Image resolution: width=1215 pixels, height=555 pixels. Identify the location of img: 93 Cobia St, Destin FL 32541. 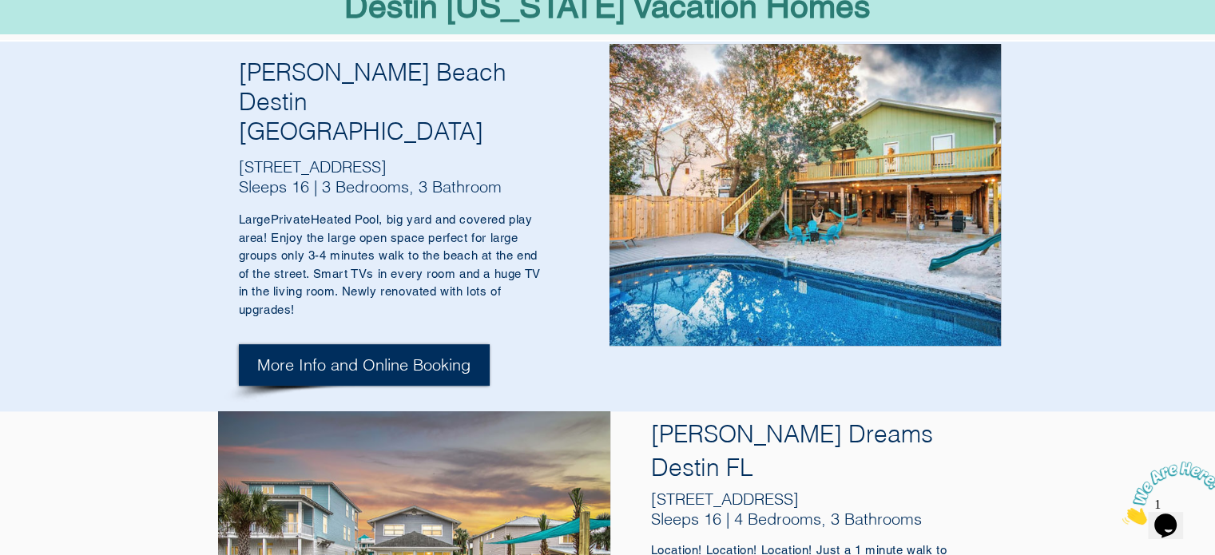
(805, 195).